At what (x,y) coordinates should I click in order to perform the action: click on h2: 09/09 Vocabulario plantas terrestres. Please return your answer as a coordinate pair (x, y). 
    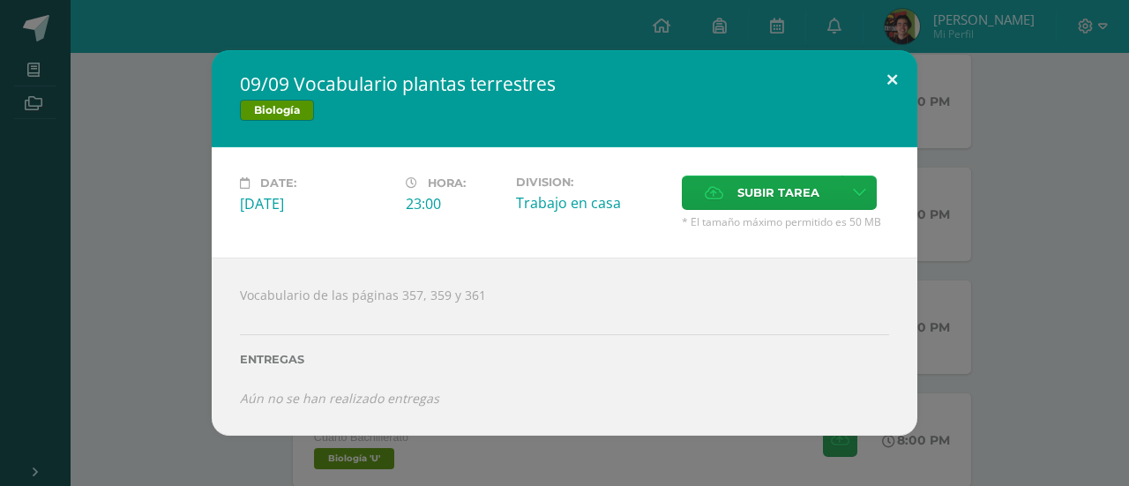
    Looking at the image, I should click on (565, 84).